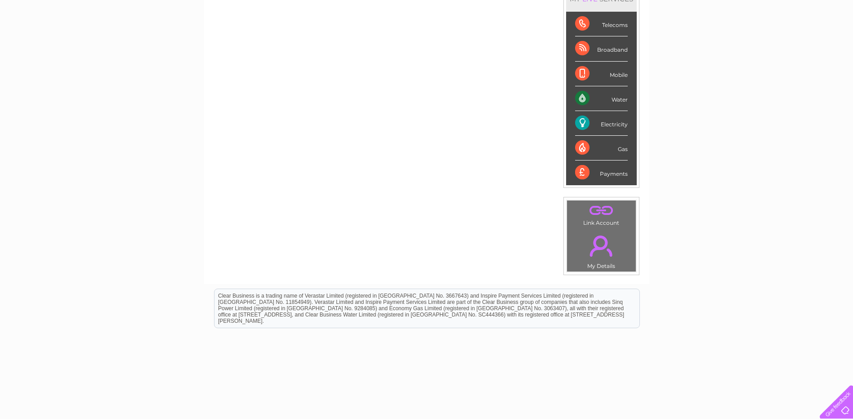 The width and height of the screenshot is (853, 419). What do you see at coordinates (601, 148) in the screenshot?
I see `div: Gas` at bounding box center [601, 148].